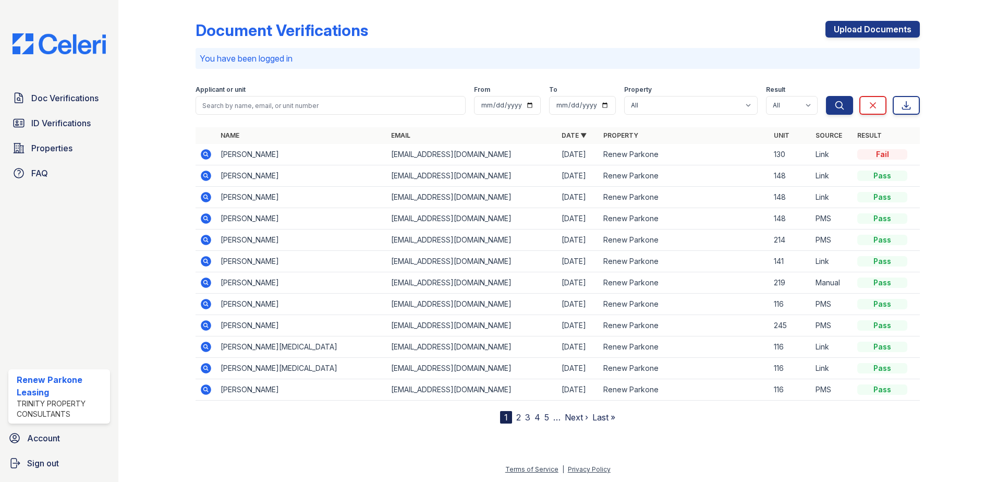  I want to click on a: Source, so click(829, 135).